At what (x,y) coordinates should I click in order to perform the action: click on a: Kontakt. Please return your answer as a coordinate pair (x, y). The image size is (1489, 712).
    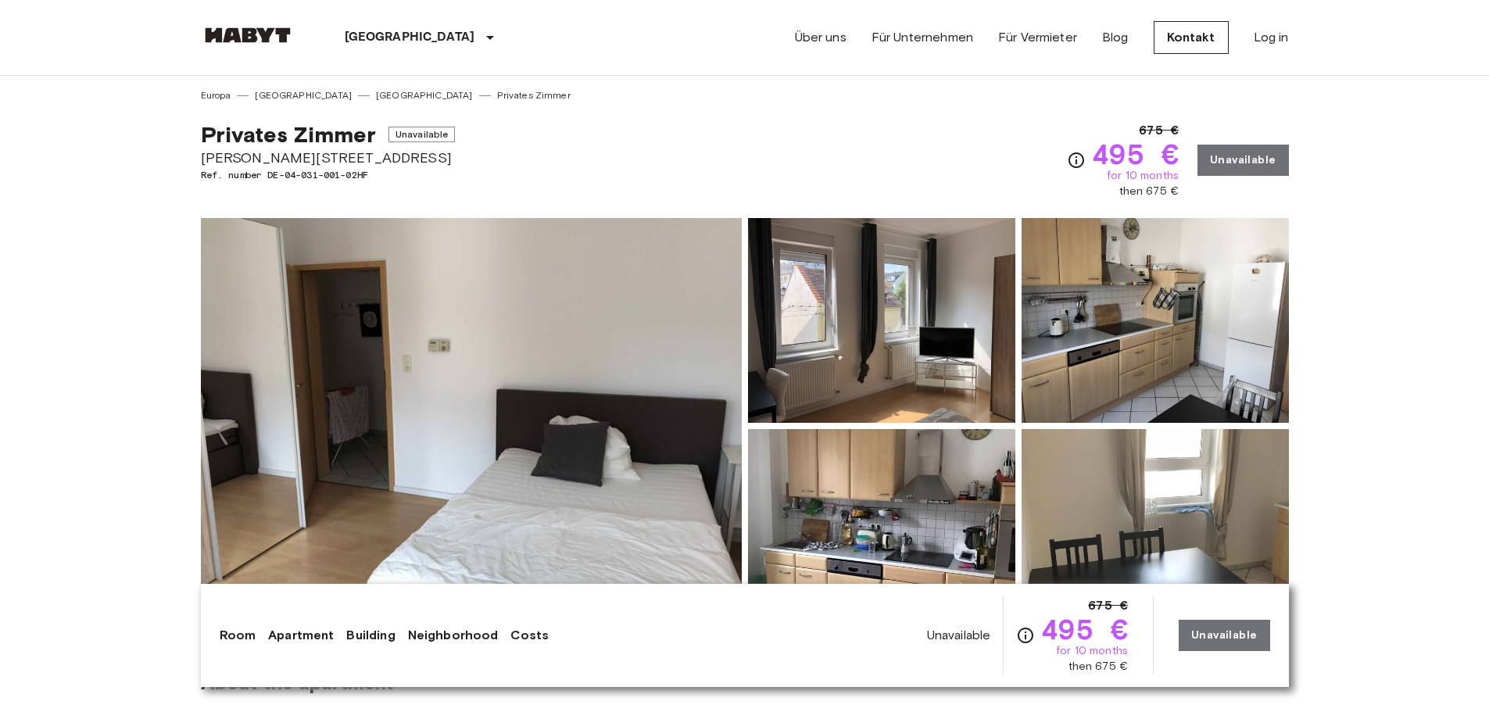
    Looking at the image, I should click on (1192, 38).